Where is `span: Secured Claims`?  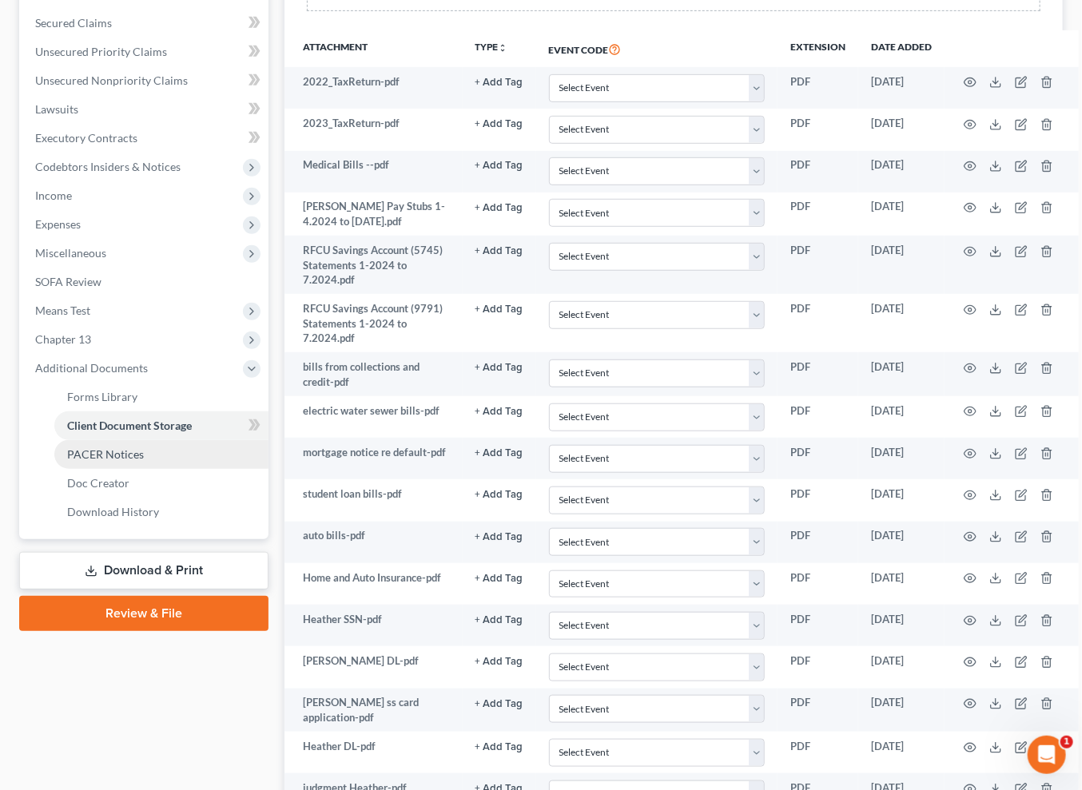 span: Secured Claims is located at coordinates (74, 22).